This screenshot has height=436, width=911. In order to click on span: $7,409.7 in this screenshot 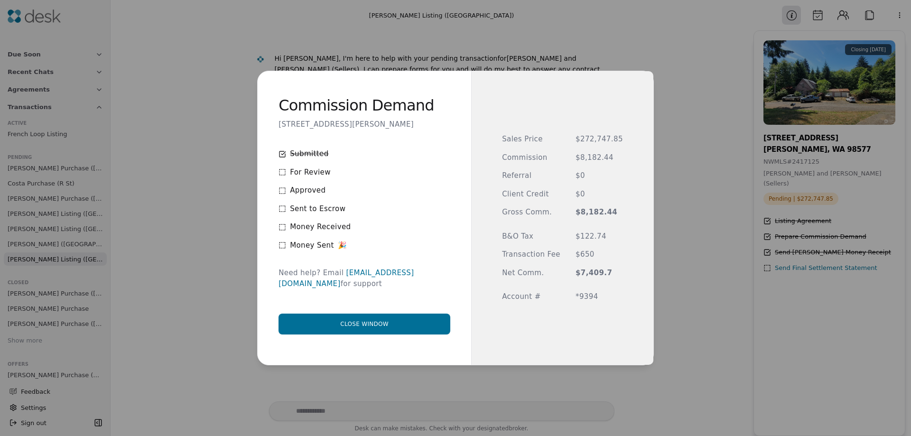, I will do `click(599, 273)`.